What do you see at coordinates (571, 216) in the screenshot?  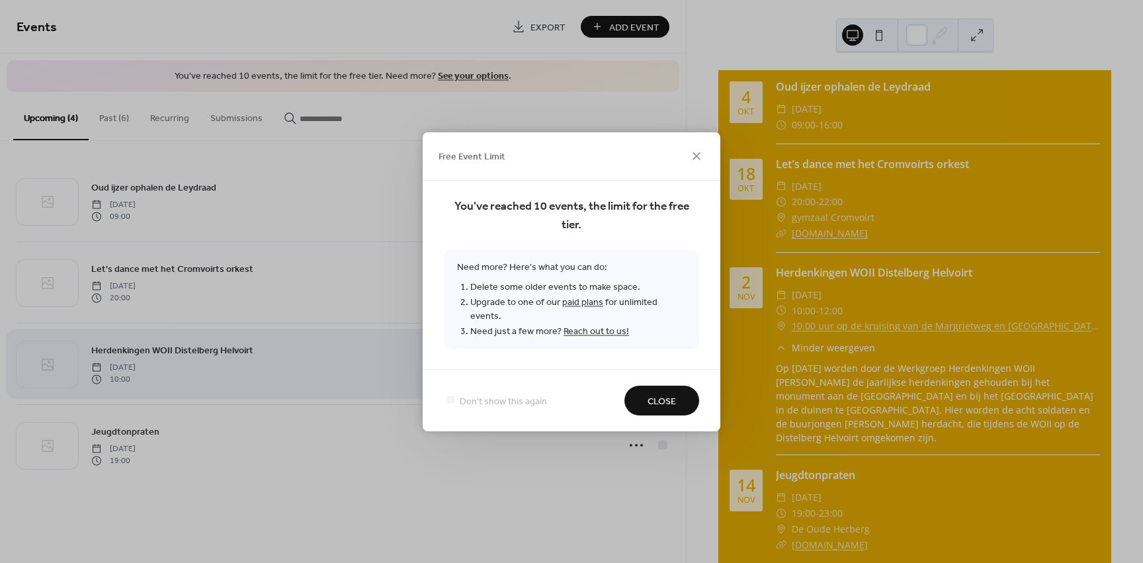 I see `span: You've reached 10 events, the limit for the free tier.` at bounding box center [571, 216].